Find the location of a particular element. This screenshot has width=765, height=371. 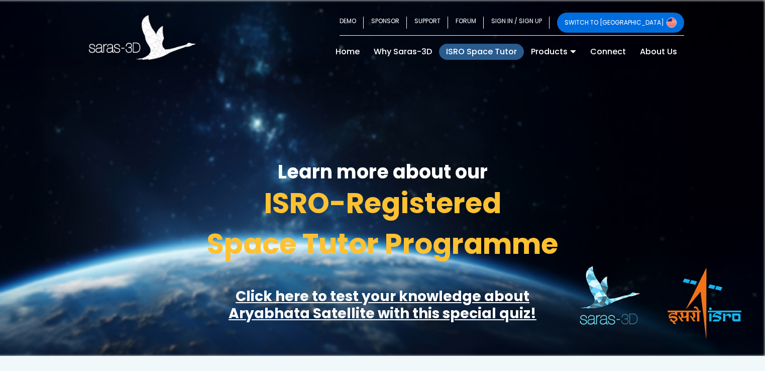

img: Saras 3D is located at coordinates (142, 37).